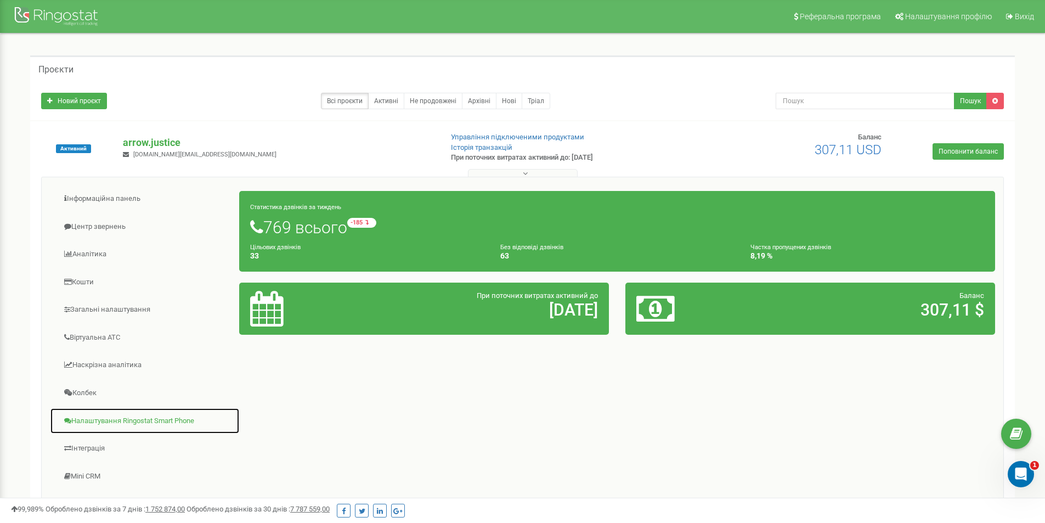  What do you see at coordinates (56, 70) in the screenshot?
I see `h5: Проєкти` at bounding box center [56, 70].